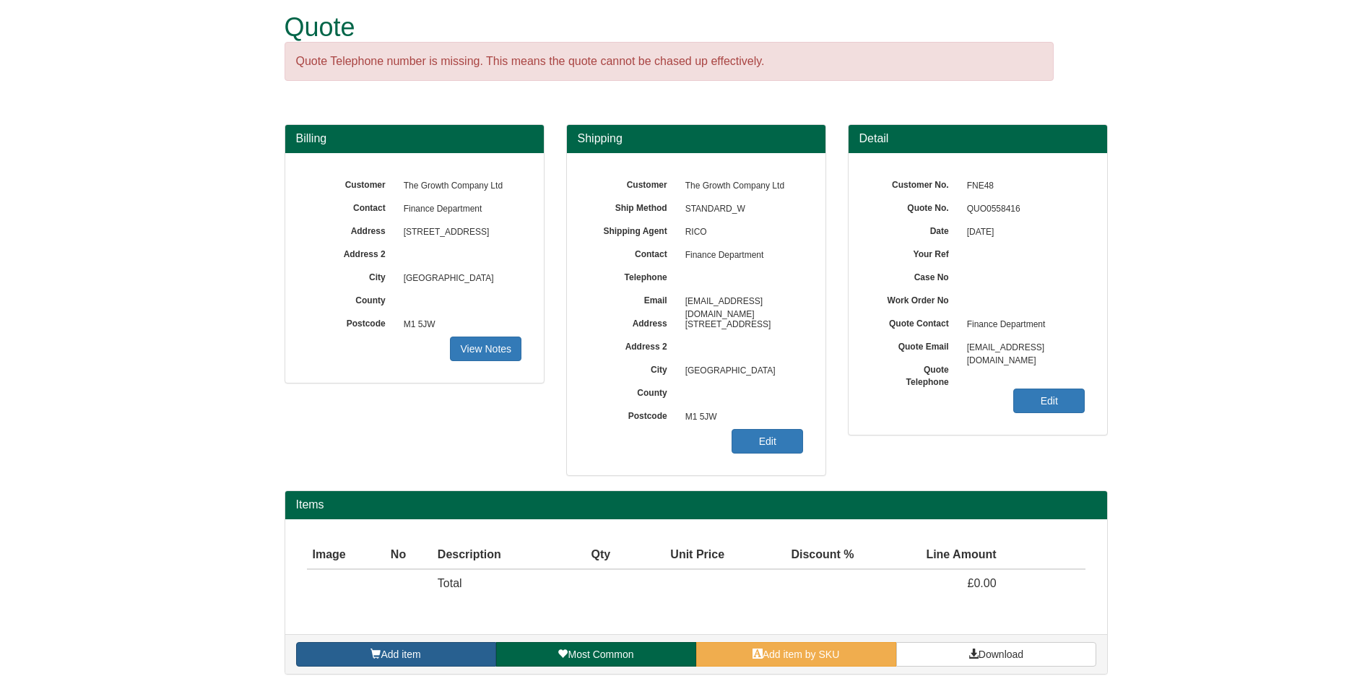 The height and width of the screenshot is (689, 1370). I want to click on h3: Shipping, so click(696, 139).